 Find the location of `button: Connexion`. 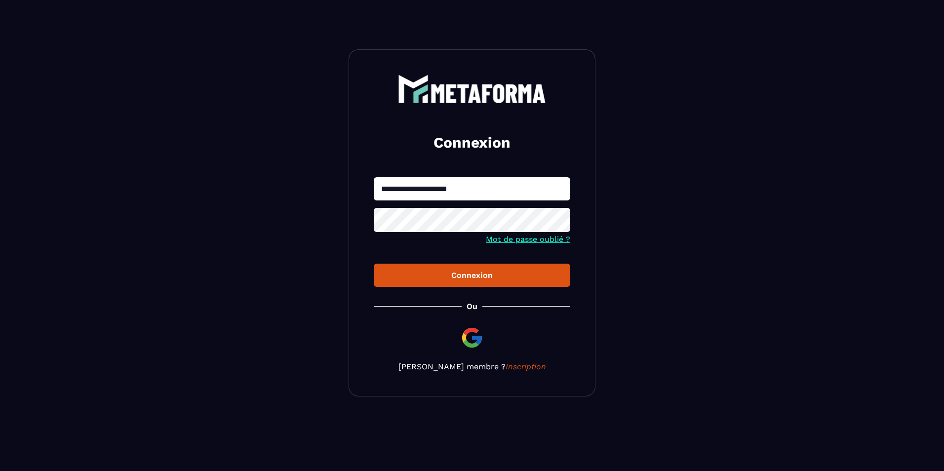

button: Connexion is located at coordinates (472, 275).